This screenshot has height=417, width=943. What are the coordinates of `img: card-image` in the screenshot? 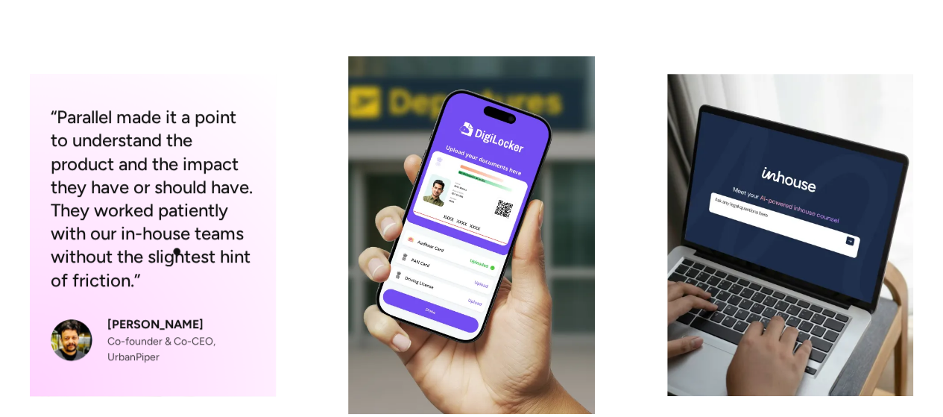 It's located at (790, 235).